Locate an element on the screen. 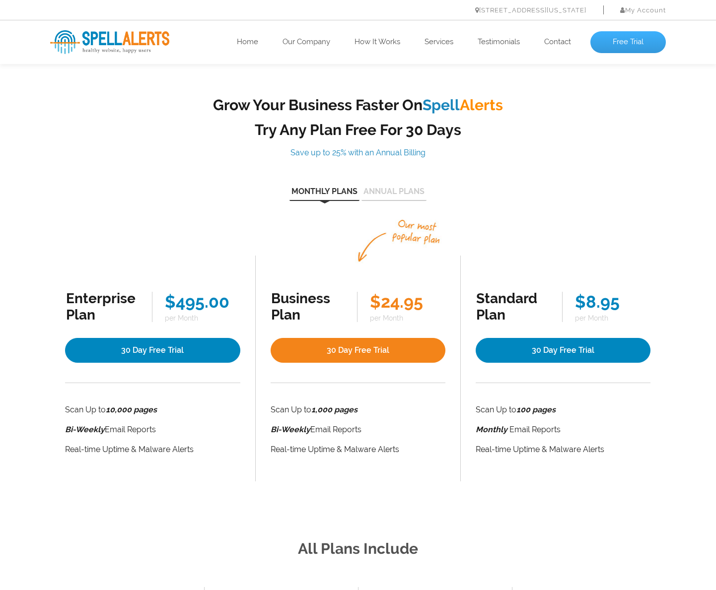  div: $8.95 is located at coordinates (612, 302).